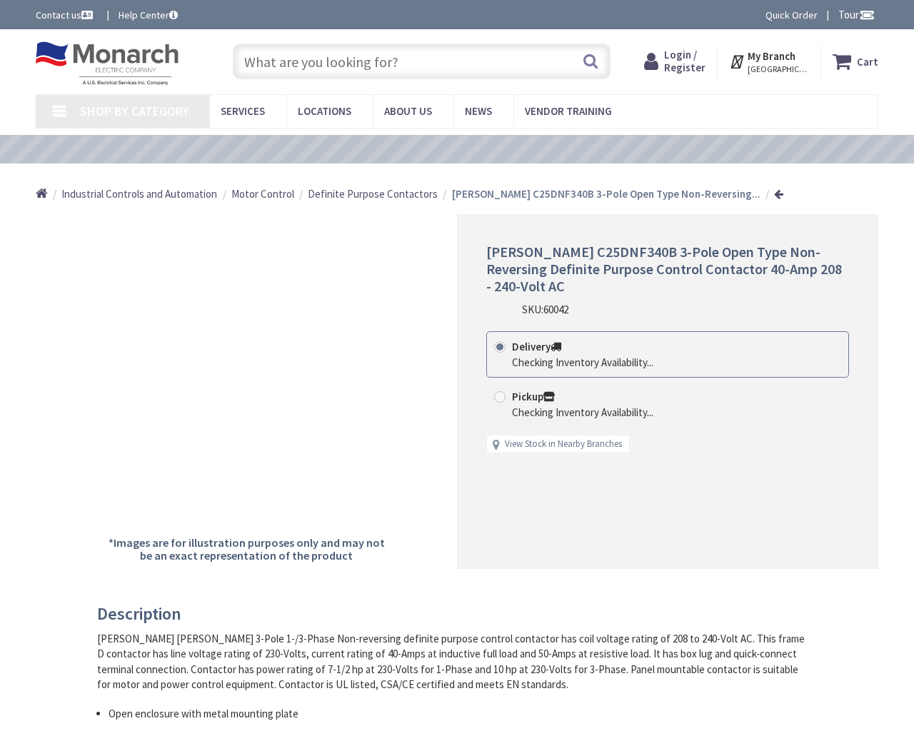  What do you see at coordinates (685, 61) in the screenshot?
I see `span: Login / Register` at bounding box center [685, 61].